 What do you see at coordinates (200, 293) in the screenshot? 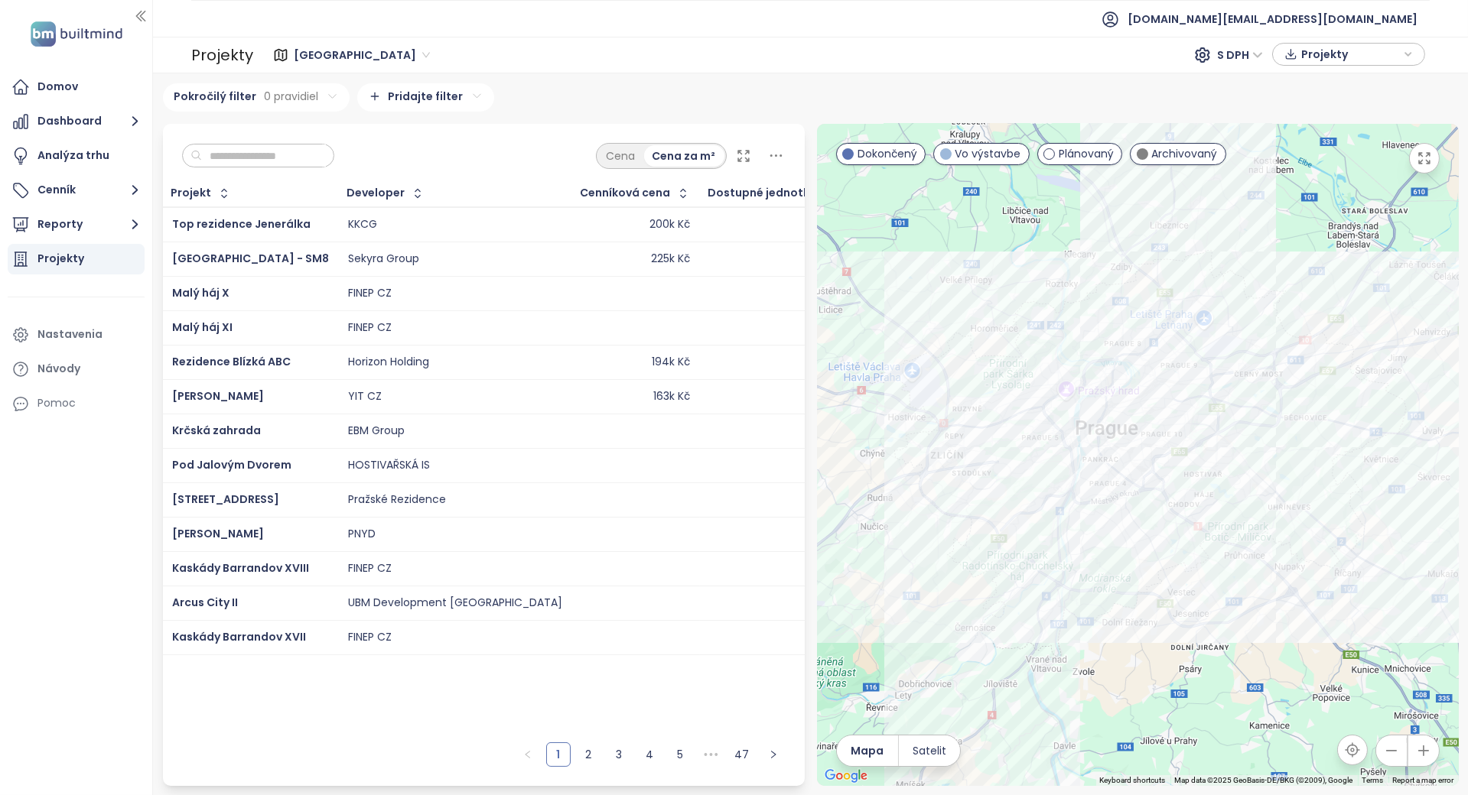
I see `span: Malý háj X` at bounding box center [200, 293].